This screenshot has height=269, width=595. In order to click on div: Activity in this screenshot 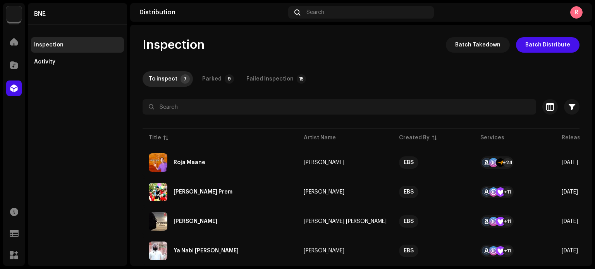, I will do `click(45, 62)`.